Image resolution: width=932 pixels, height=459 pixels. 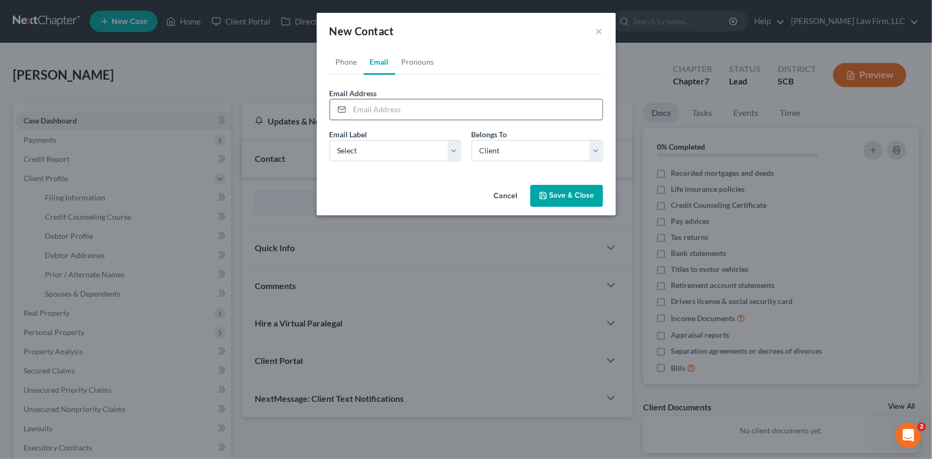 What do you see at coordinates (489, 134) in the screenshot?
I see `span: Belongs To` at bounding box center [489, 134].